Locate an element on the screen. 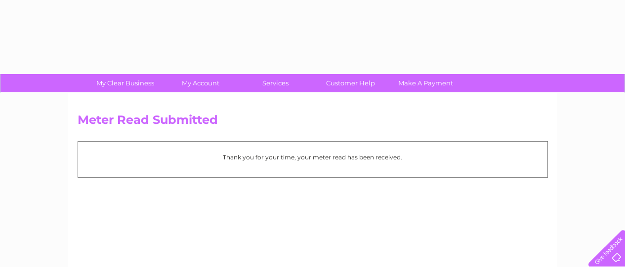  a: Make A Payment is located at coordinates (425, 83).